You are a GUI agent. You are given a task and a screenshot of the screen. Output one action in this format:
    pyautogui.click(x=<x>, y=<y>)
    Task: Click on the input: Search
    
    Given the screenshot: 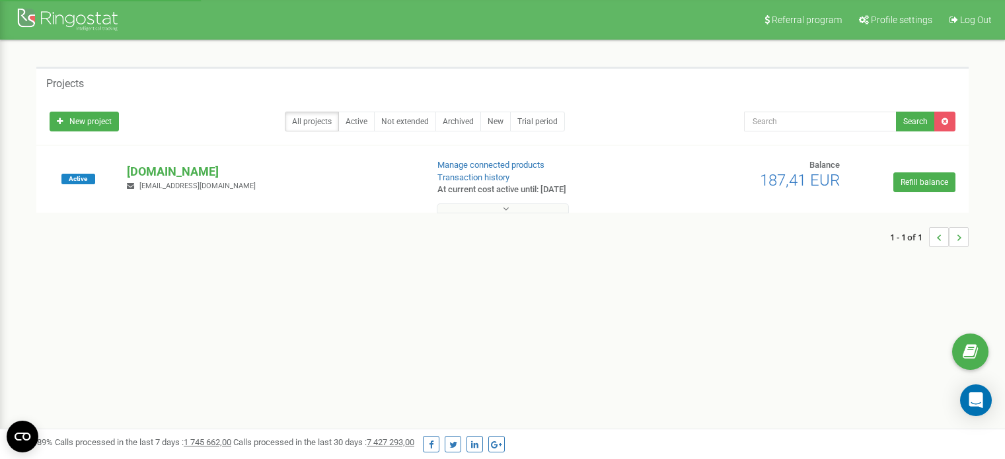 What is the action you would take?
    pyautogui.click(x=820, y=122)
    